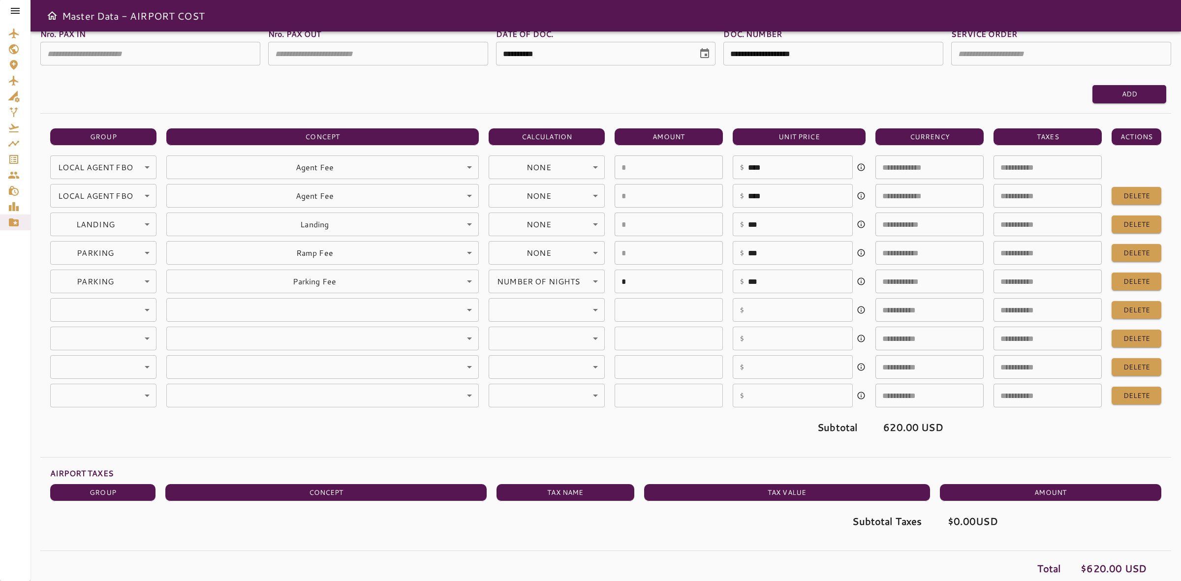 The width and height of the screenshot is (1181, 581). I want to click on button: Choose date, selected date is Aug 4, 2025, so click(704, 54).